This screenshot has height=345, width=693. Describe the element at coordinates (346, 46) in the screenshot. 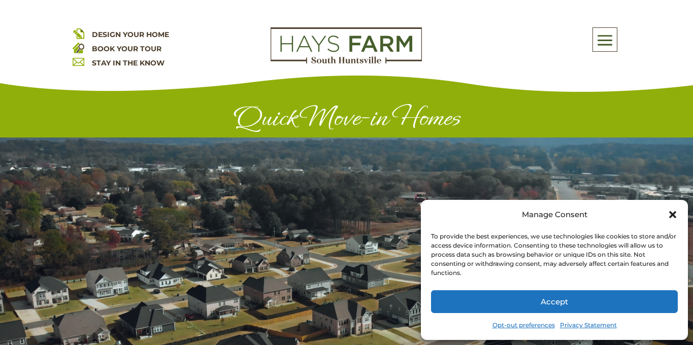

I see `img: Logo` at that location.